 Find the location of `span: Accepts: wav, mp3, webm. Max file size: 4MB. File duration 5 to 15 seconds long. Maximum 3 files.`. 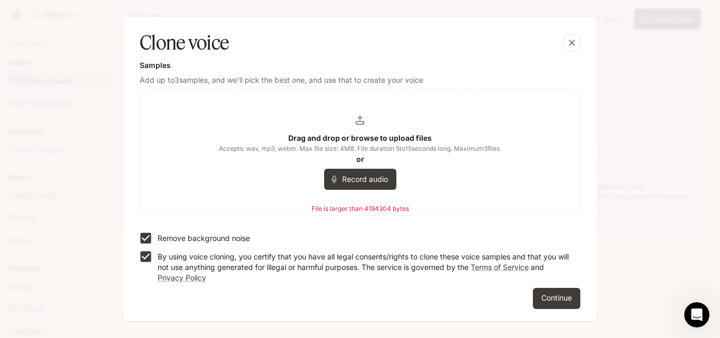

span: Accepts: wav, mp3, webm. Max file size: 4MB. File duration 5 to 15 seconds long. Maximum 3 files. is located at coordinates (360, 149).